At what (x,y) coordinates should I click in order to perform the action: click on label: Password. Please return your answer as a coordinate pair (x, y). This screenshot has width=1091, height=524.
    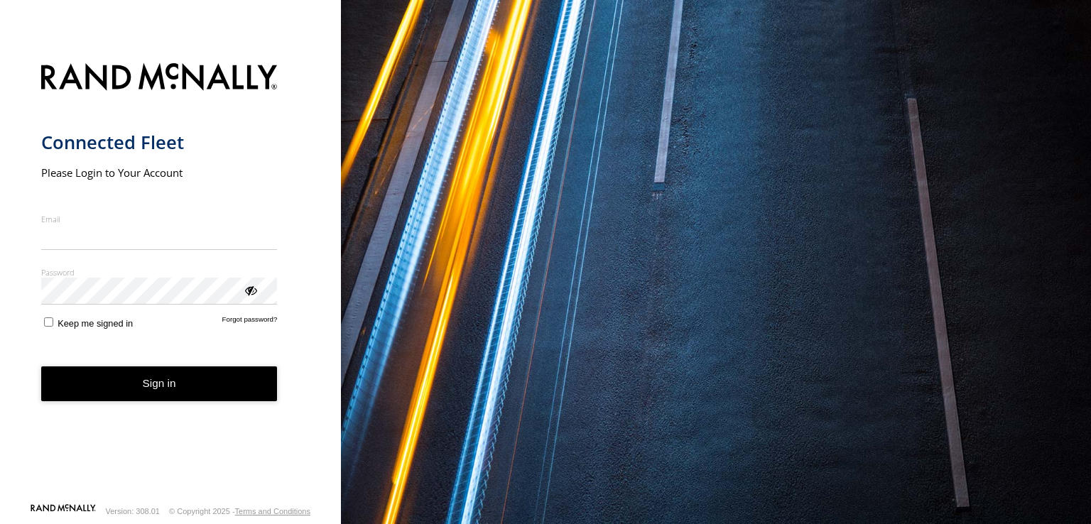
    Looking at the image, I should click on (159, 272).